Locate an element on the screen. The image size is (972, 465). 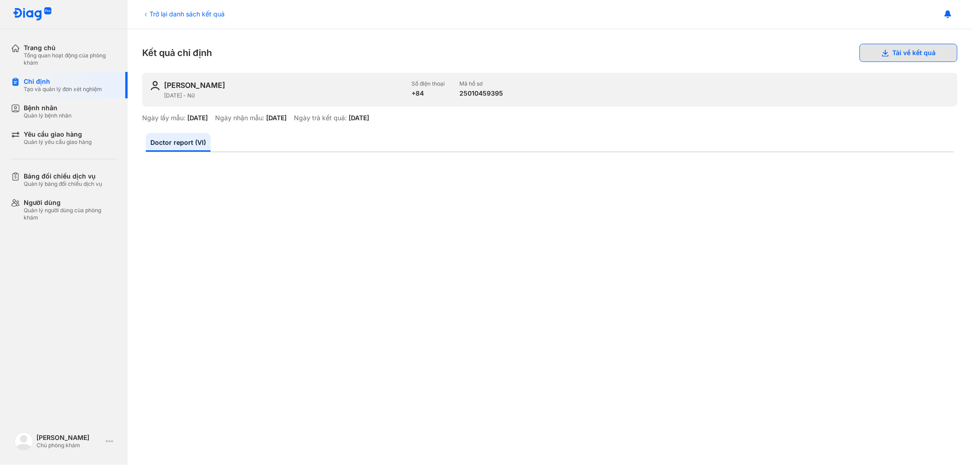
button: Tải về kết quả is located at coordinates (909, 53).